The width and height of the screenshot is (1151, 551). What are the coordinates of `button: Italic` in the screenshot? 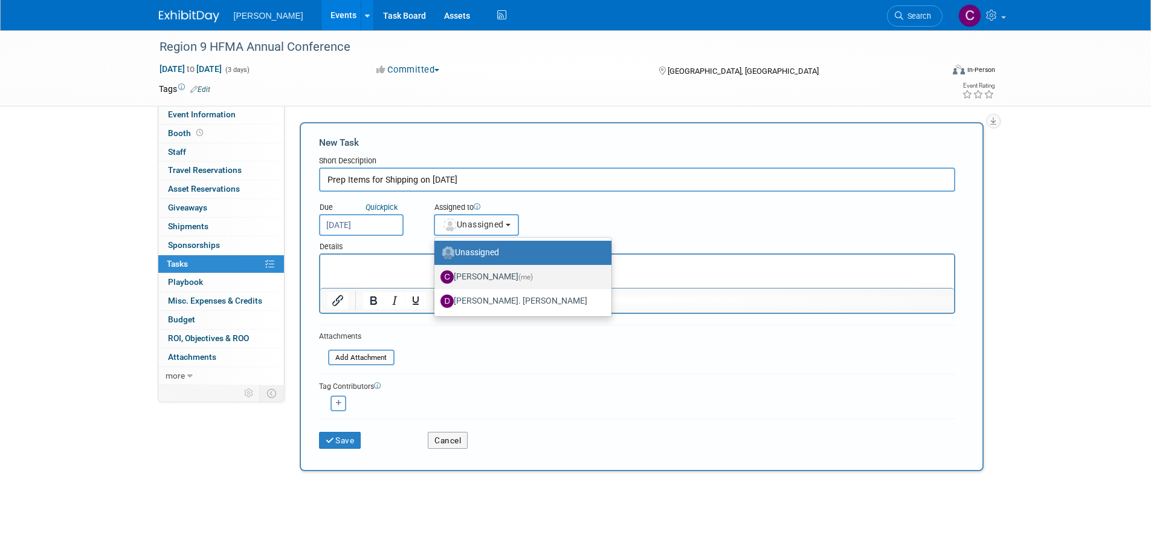 It's located at (395, 300).